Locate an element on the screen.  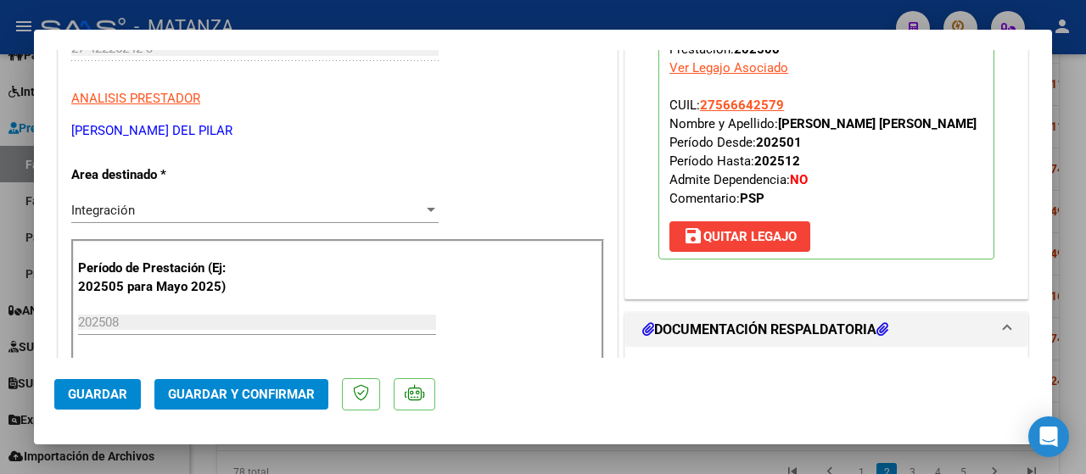
strong: PSP is located at coordinates (752, 198).